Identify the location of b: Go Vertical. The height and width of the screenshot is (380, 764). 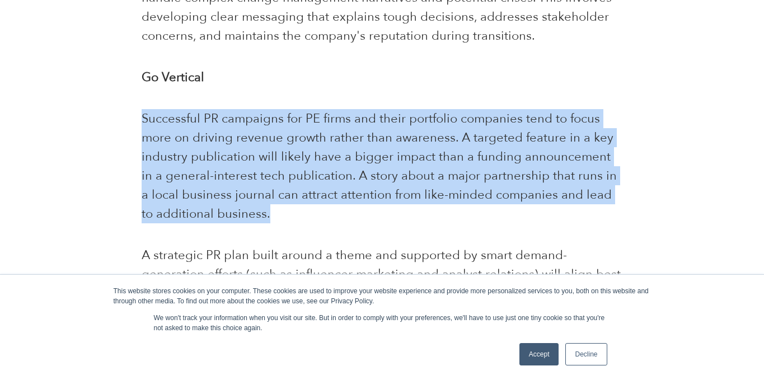
(173, 77).